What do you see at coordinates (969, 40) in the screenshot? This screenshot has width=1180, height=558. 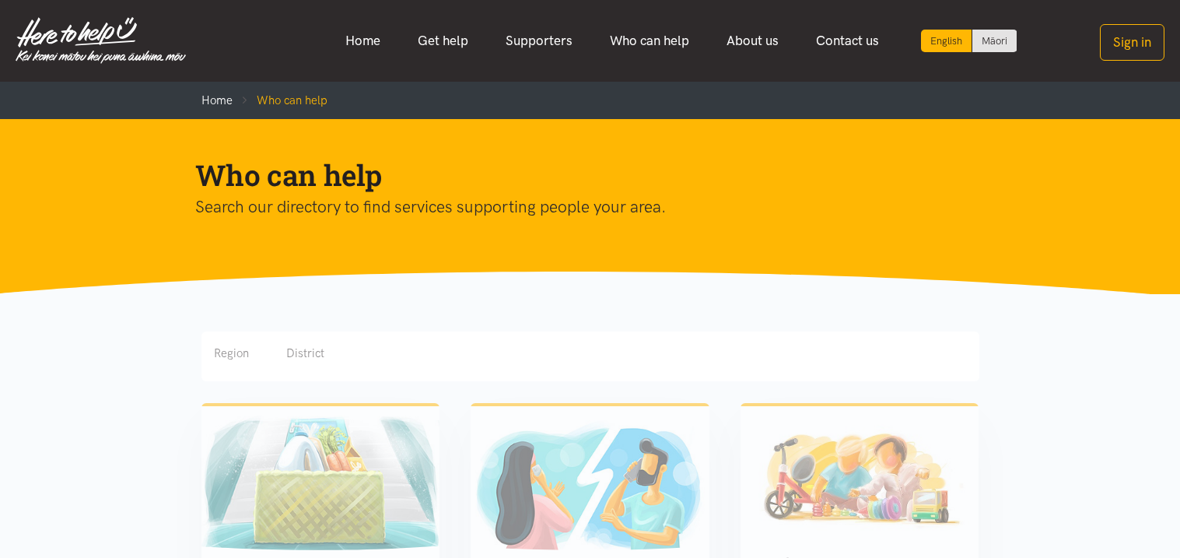 I see `div: Language toggle` at bounding box center [969, 40].